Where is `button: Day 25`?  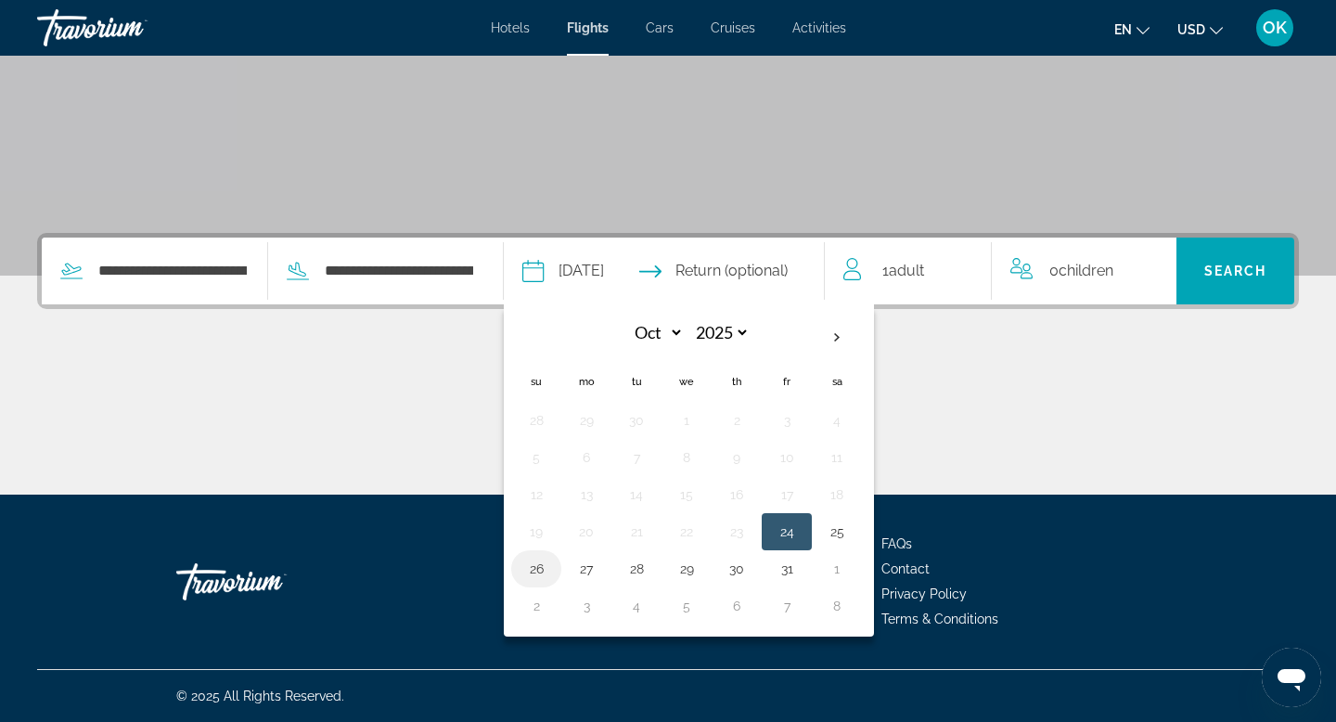 button: Day 25 is located at coordinates (837, 532).